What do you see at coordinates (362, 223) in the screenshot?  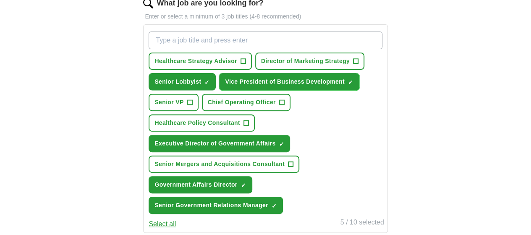 I see `div: 5 / 10 selected` at bounding box center [362, 223].